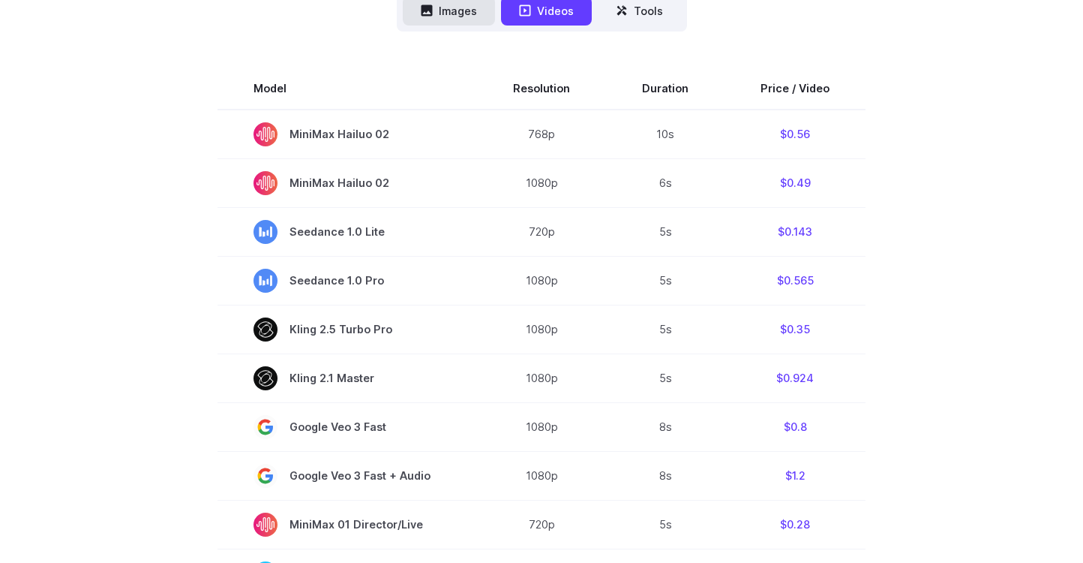 Image resolution: width=1083 pixels, height=563 pixels. What do you see at coordinates (347, 476) in the screenshot?
I see `span: Google Veo 3 Fast + Audio` at bounding box center [347, 476].